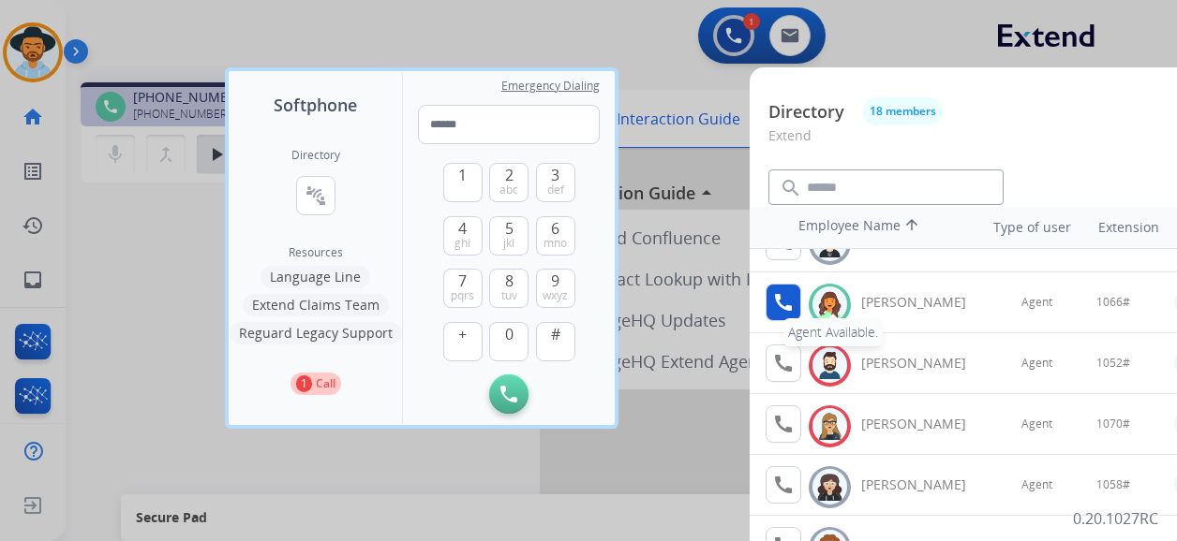 This screenshot has width=1177, height=541. What do you see at coordinates (315, 105) in the screenshot?
I see `span: Softphone` at bounding box center [315, 105].